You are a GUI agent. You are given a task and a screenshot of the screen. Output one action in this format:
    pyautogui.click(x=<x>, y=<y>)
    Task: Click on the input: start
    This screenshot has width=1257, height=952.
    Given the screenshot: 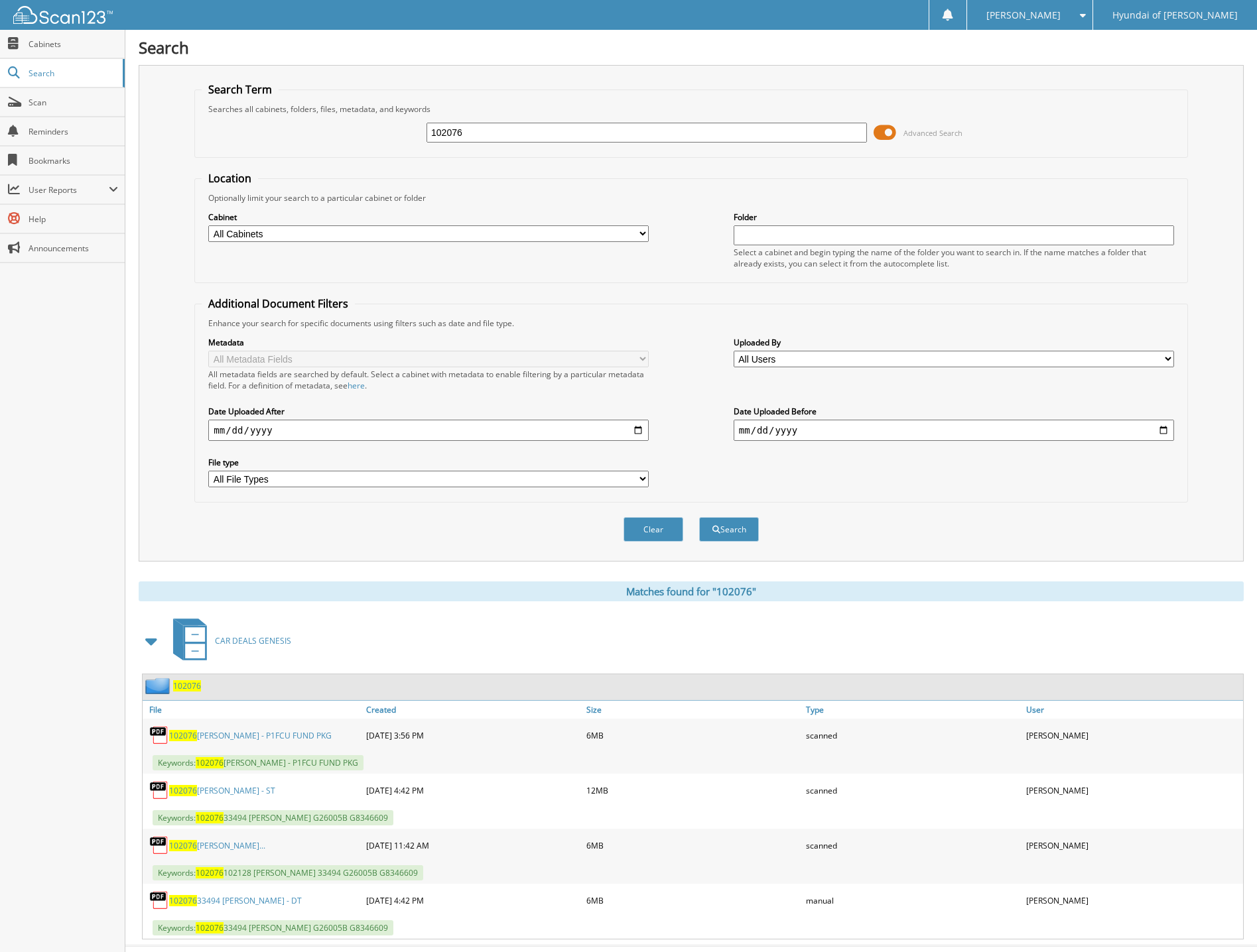 What is the action you would take?
    pyautogui.click(x=429, y=431)
    